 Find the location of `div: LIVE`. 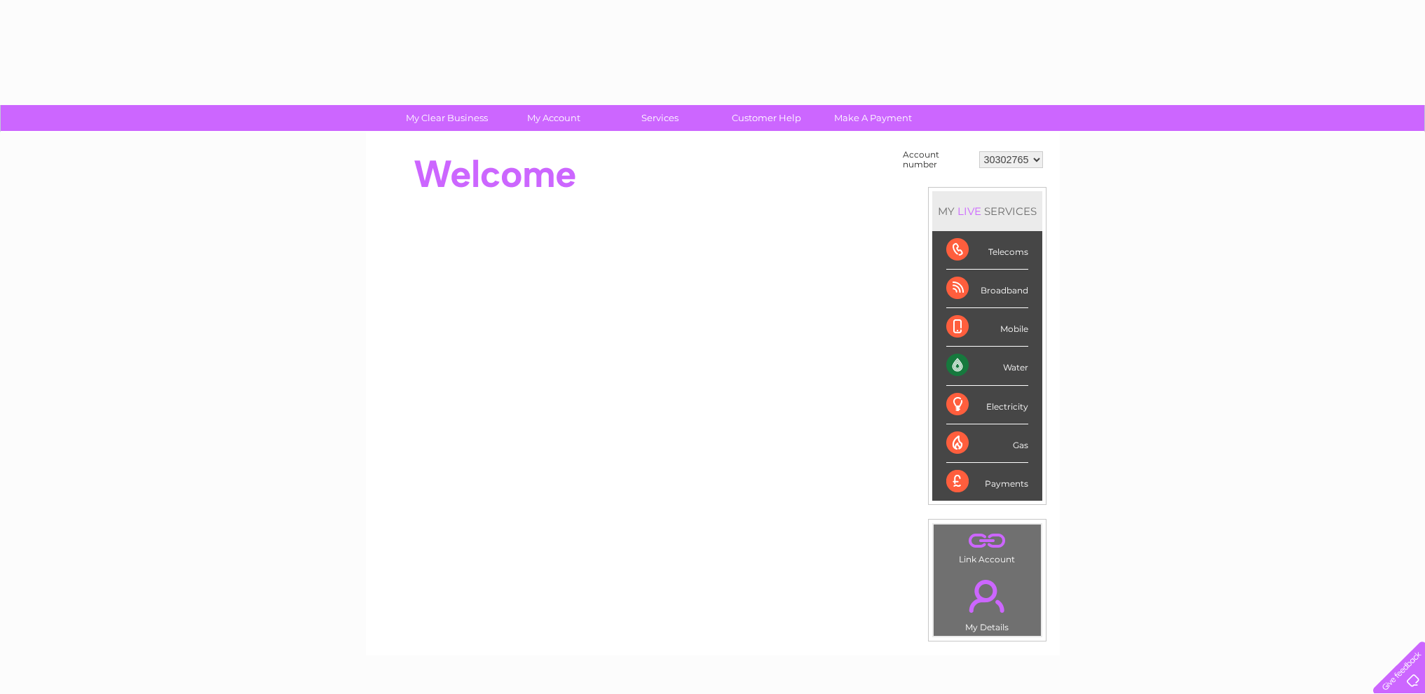

div: LIVE is located at coordinates (969, 211).